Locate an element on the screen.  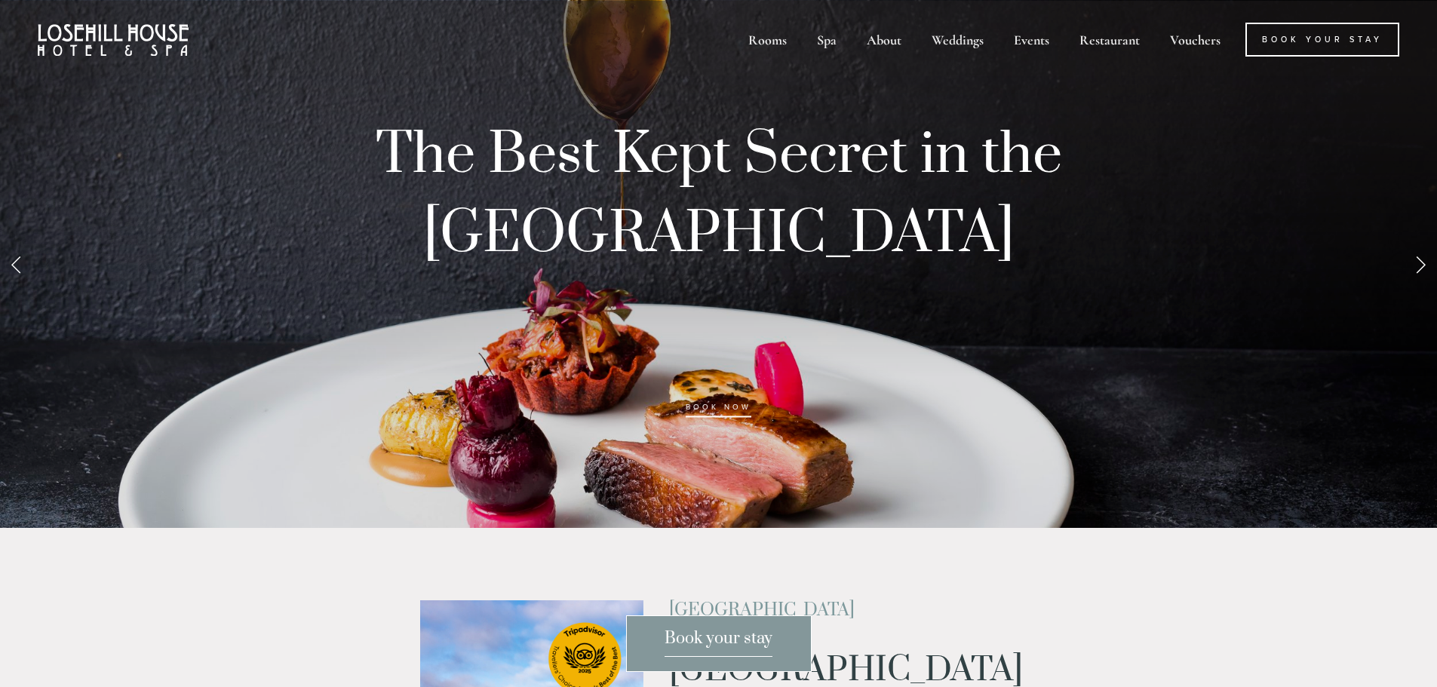
a: BOOK NOW is located at coordinates (718, 410).